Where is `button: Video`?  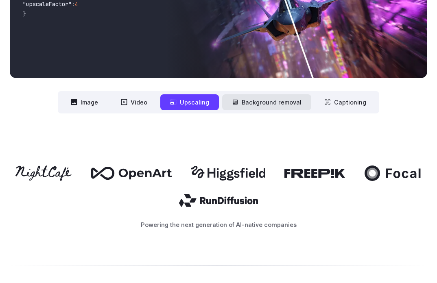 button: Video is located at coordinates (134, 102).